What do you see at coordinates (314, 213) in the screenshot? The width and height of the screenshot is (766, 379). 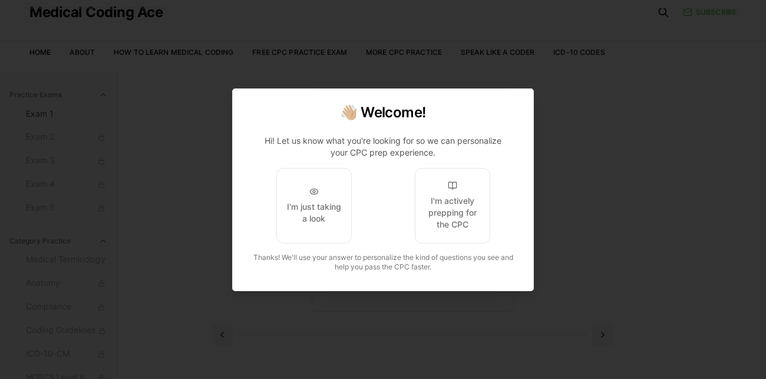 I see `div: I'm just taking a look` at bounding box center [314, 213].